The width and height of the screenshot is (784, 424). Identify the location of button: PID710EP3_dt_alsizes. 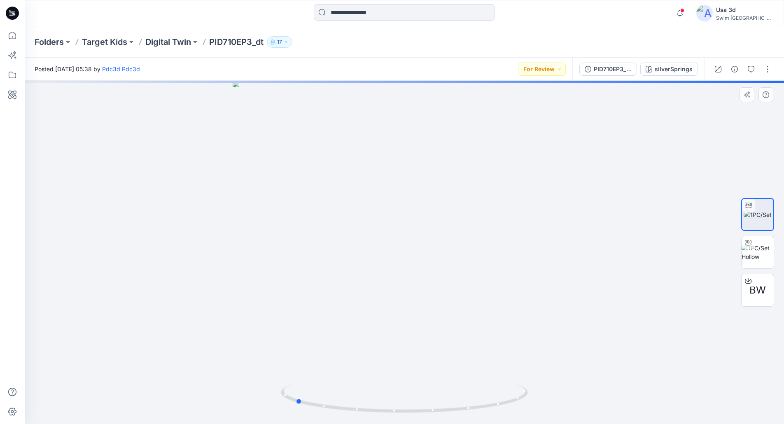
(608, 69).